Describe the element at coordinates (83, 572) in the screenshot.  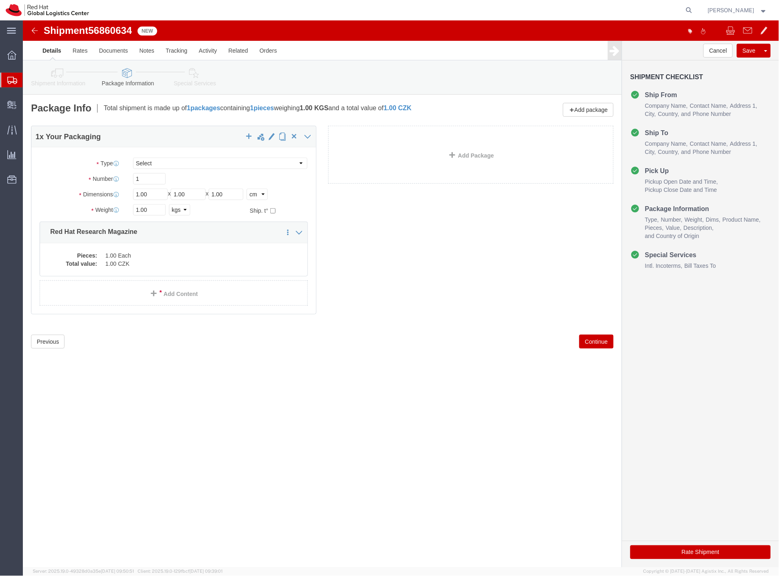
I see `span: Server: 2025.19.0-49328d0a35e` at that location.